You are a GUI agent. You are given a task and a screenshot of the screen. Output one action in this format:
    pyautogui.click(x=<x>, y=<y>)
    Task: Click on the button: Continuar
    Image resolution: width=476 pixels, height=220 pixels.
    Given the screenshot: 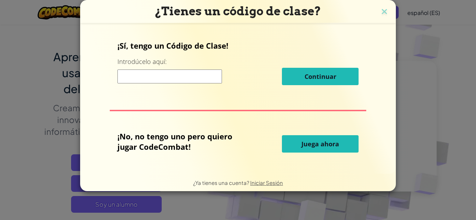 What is the action you would take?
    pyautogui.click(x=320, y=77)
    